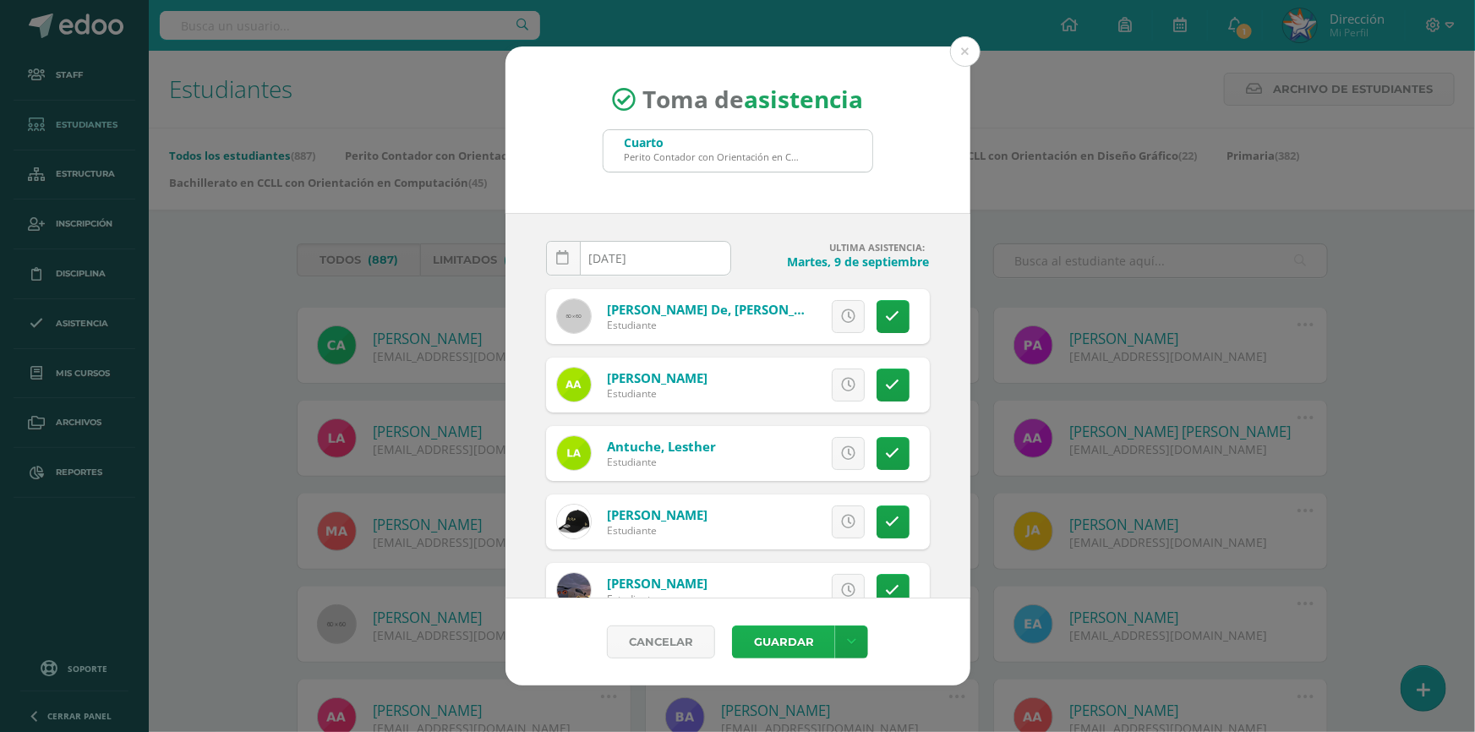 The image size is (1475, 732). Describe the element at coordinates (574, 385) in the screenshot. I see `img: f4636d23c05c99e5cc9d716df6e487d4.png` at that location.